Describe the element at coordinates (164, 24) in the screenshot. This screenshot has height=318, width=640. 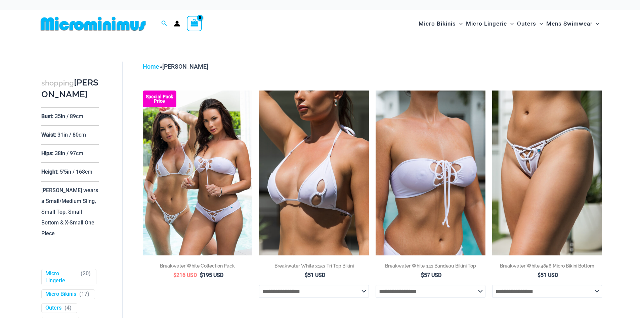
I see `a: Search icon link` at that location.